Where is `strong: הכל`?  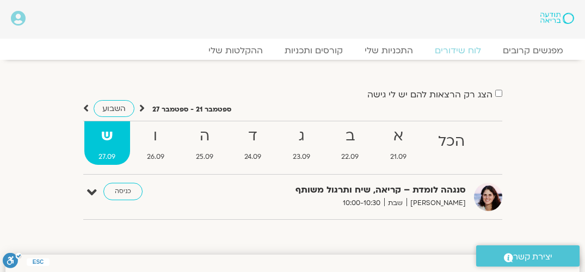 strong: הכל is located at coordinates (451, 142).